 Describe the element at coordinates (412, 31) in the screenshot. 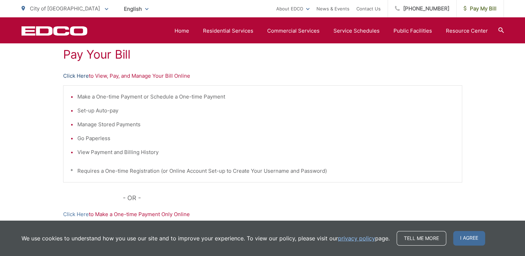

I see `a: Public Facilities` at that location.